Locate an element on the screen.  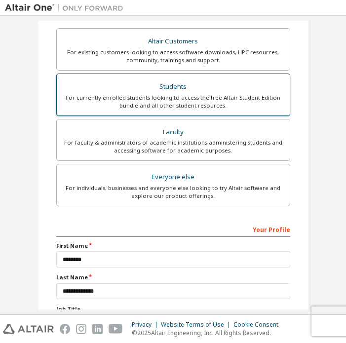
img: Altair One is located at coordinates (67, 8).